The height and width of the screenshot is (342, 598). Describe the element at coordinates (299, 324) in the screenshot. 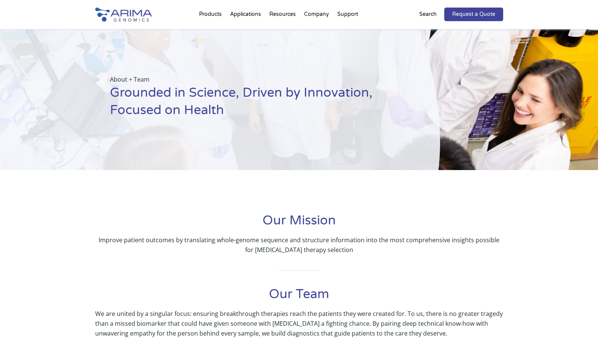

I see `p: We are united by a singular focus: ensuring breakthrough therapies reach the patients they were c...` at that location.